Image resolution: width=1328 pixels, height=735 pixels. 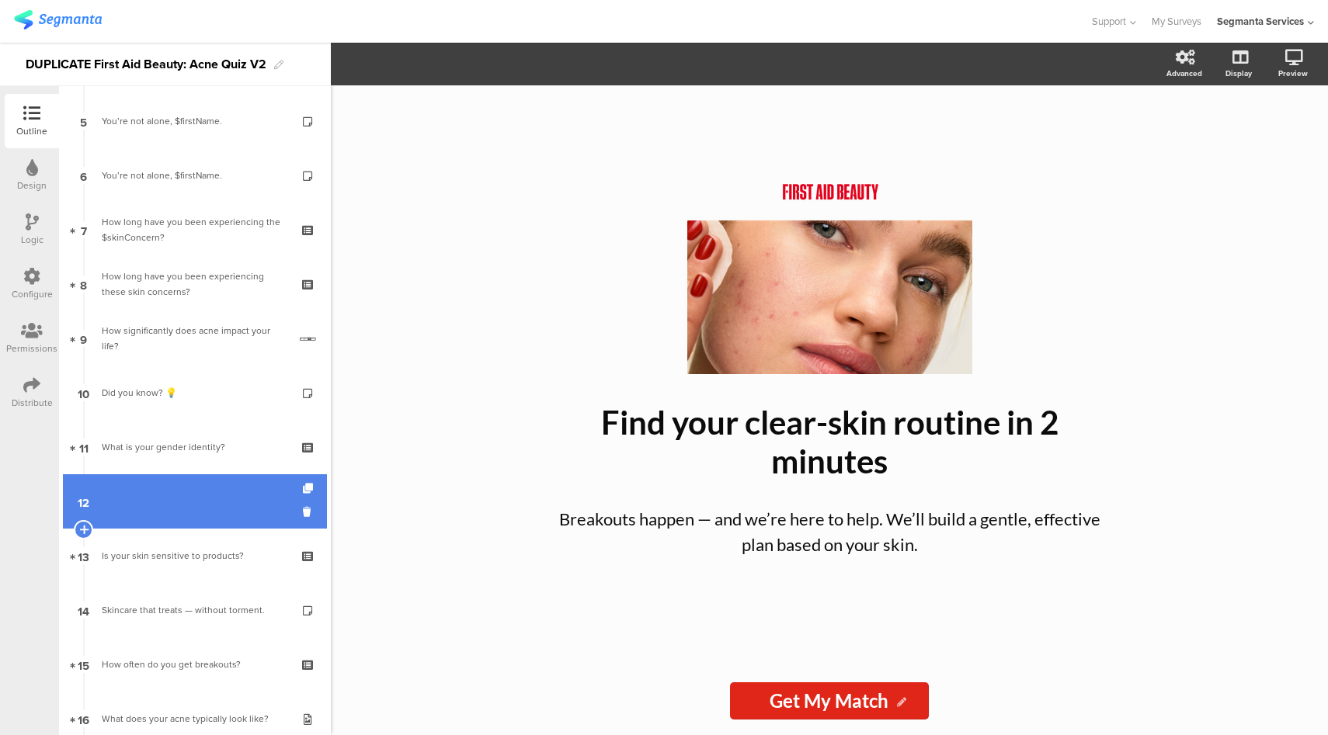 What do you see at coordinates (32, 131) in the screenshot?
I see `div: Outline` at bounding box center [32, 131].